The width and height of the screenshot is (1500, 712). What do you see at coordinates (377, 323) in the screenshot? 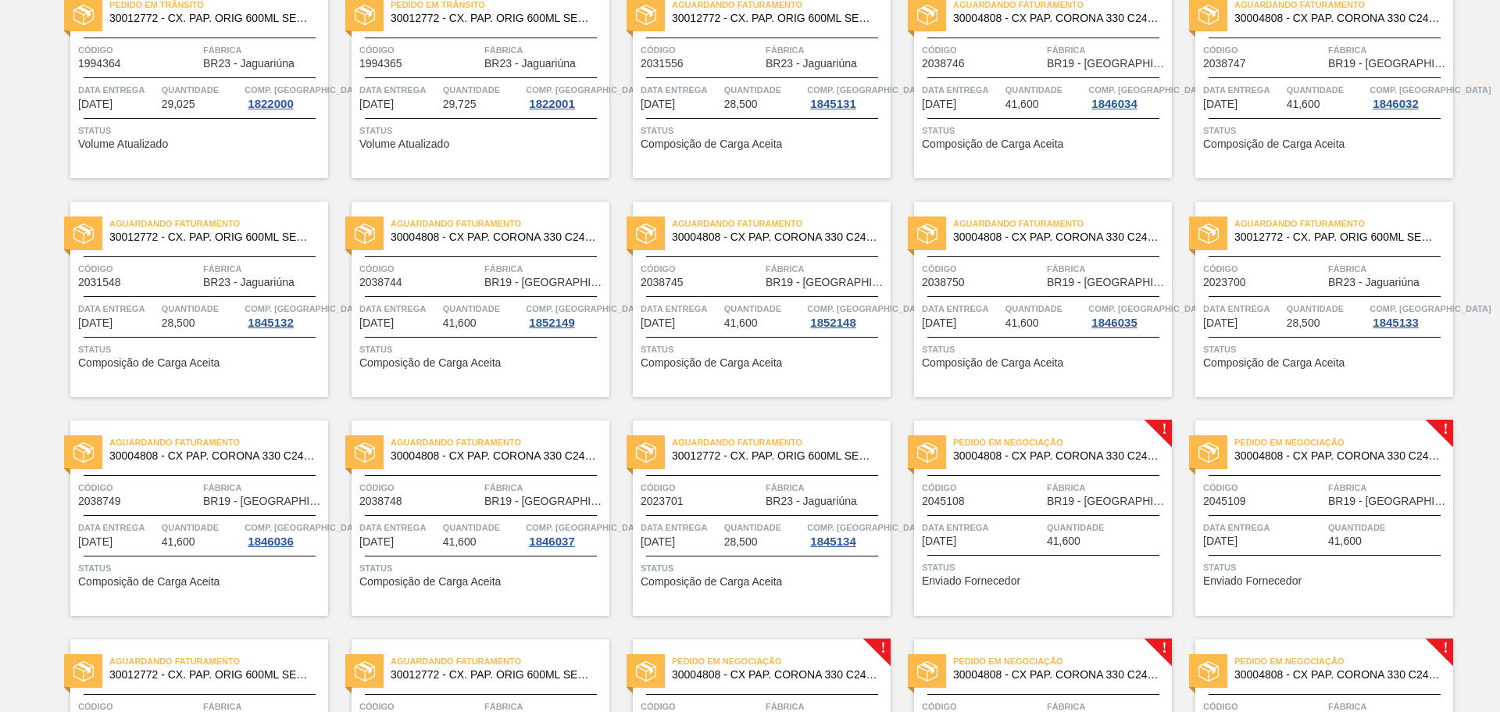
I see `span: 15/10/2025` at bounding box center [377, 323].